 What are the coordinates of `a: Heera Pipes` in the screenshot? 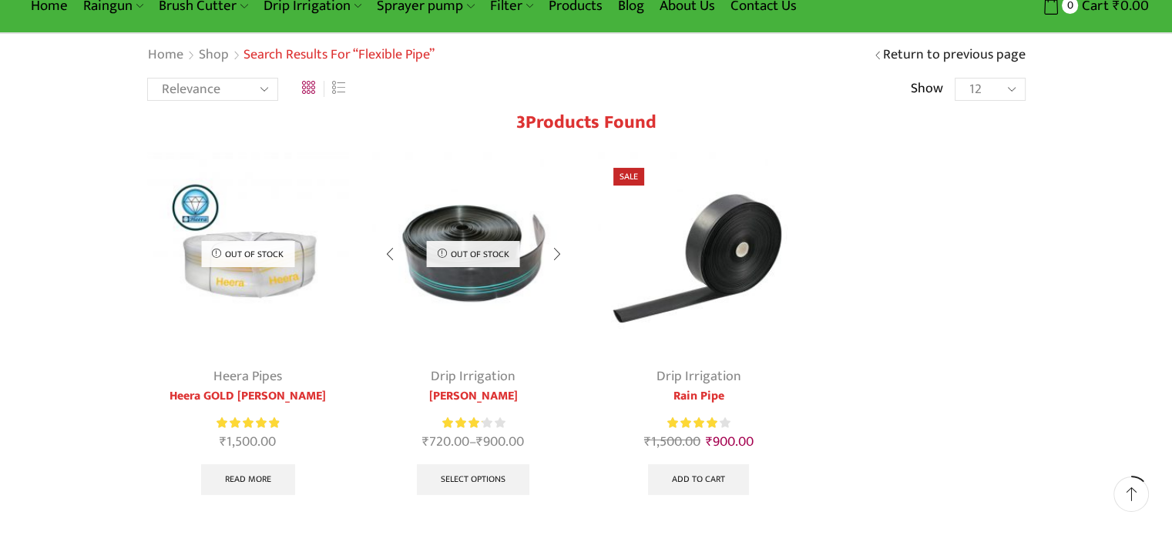 It's located at (247, 377).